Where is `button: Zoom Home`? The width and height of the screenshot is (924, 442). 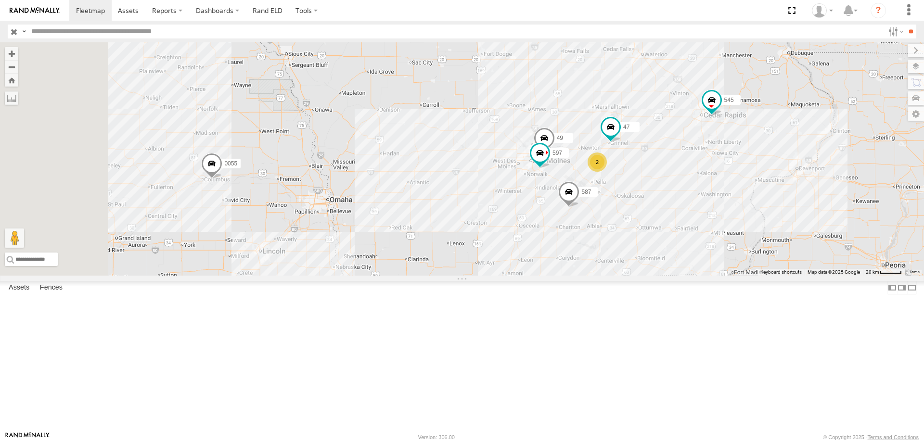 button: Zoom Home is located at coordinates (12, 80).